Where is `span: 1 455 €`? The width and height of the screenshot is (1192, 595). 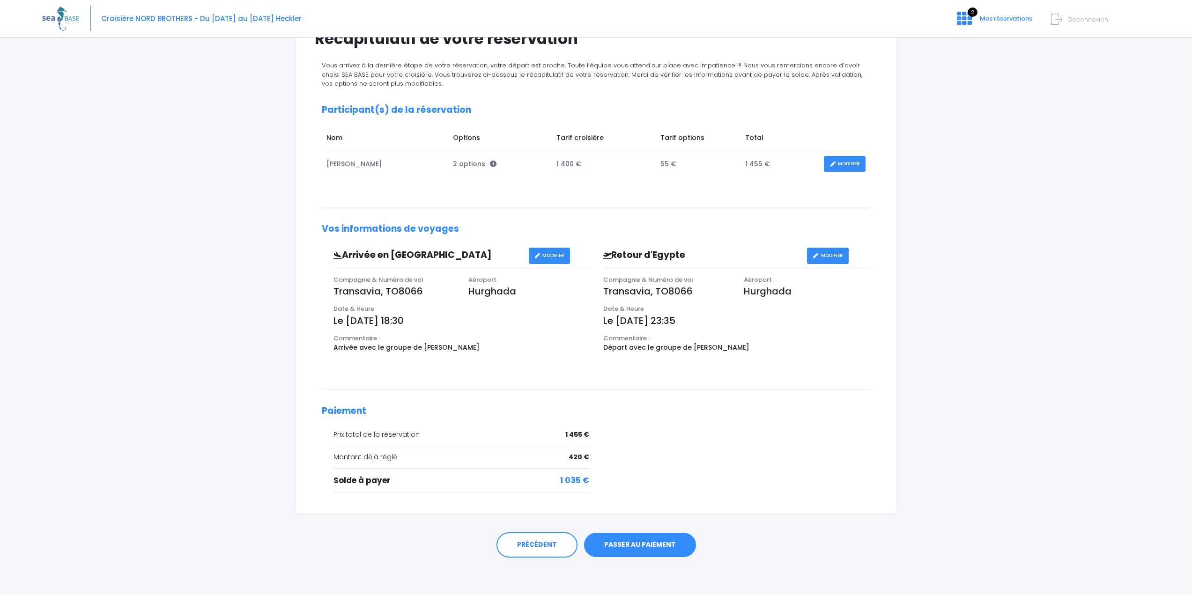 span: 1 455 € is located at coordinates (577, 435).